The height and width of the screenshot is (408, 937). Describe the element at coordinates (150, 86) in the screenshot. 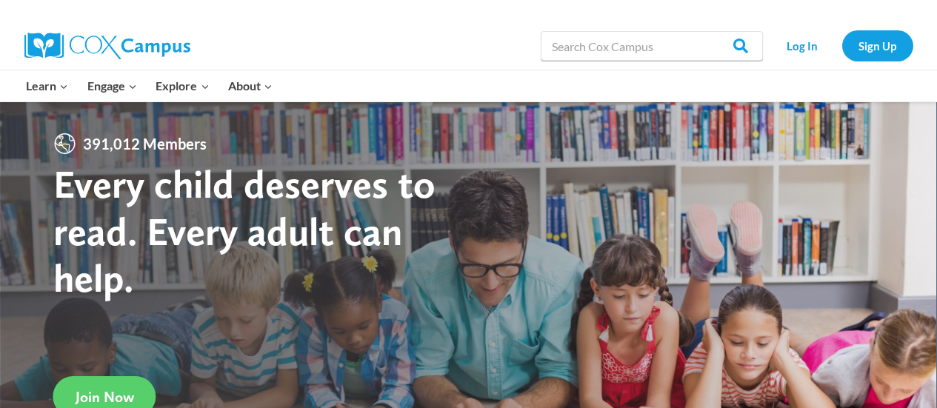

I see `nav: Primary Navigation` at that location.